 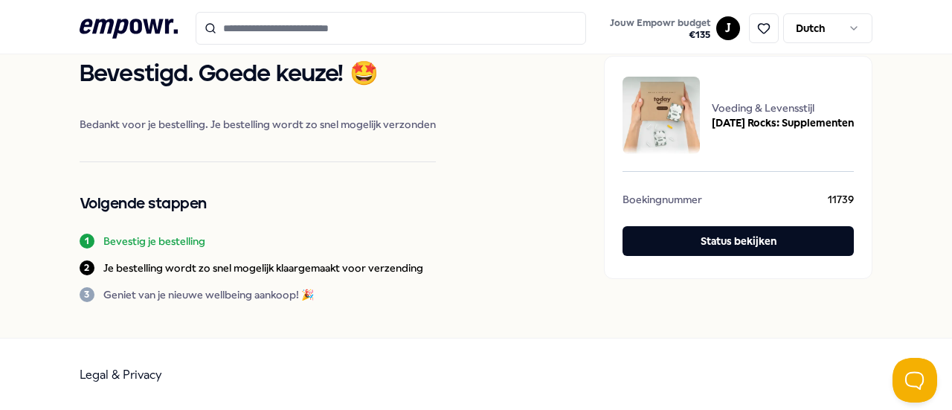 What do you see at coordinates (840, 201) in the screenshot?
I see `span: 11739` at bounding box center [840, 201].